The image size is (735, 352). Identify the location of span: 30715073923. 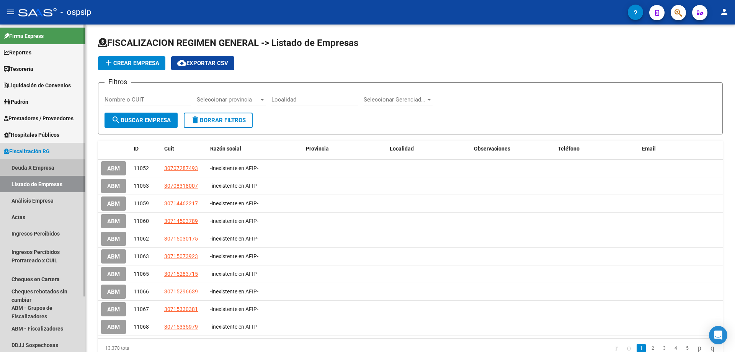
(181, 256).